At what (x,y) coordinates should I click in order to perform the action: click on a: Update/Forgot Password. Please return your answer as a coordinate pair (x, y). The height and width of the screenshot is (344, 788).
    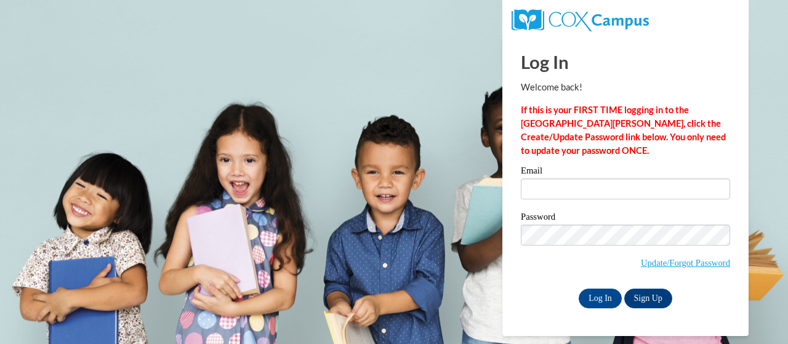
    Looking at the image, I should click on (685, 263).